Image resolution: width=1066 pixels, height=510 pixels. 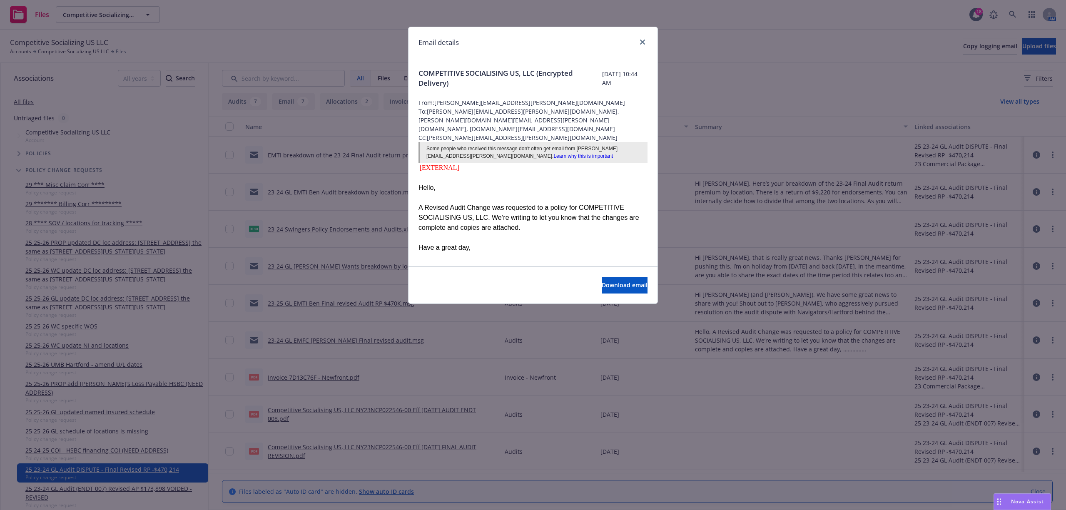 What do you see at coordinates (510, 78) in the screenshot?
I see `span: COMPETITIVE SOCIALISING US, LLC (Encrypted Delivery)` at bounding box center [510, 78].